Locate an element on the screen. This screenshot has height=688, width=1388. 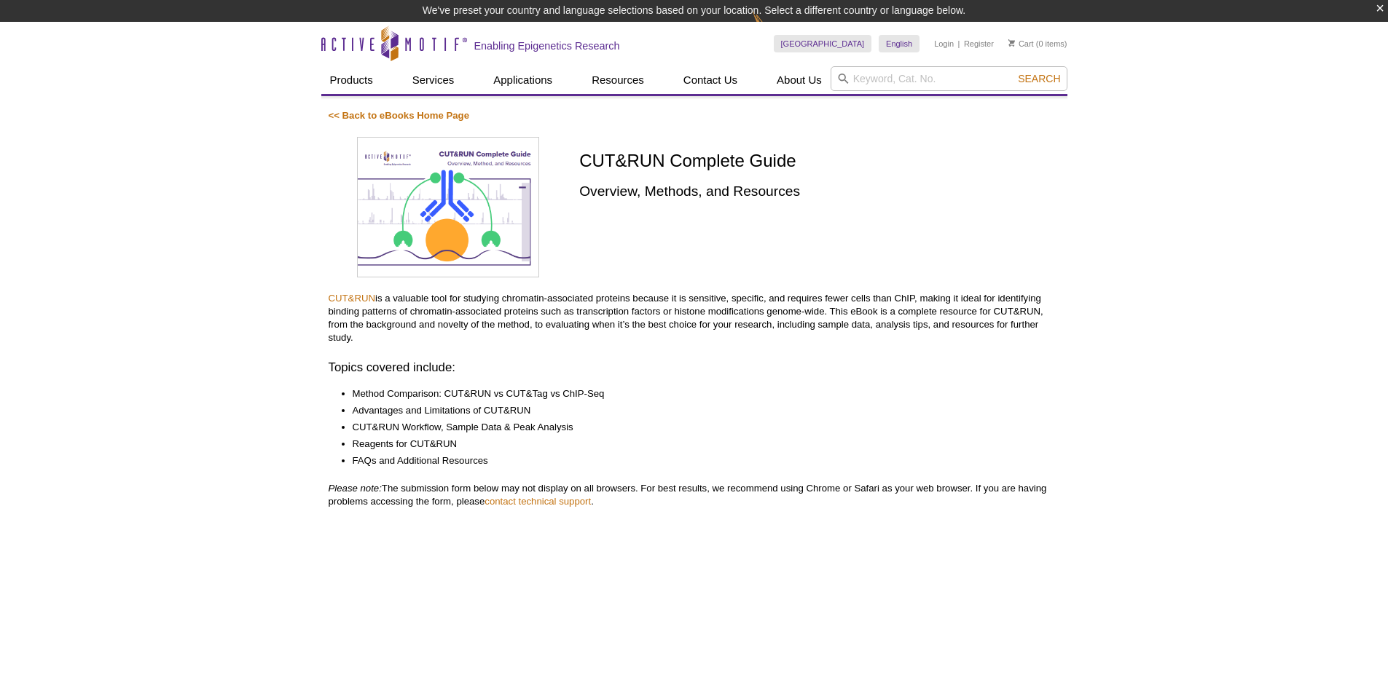
span: Search is located at coordinates (1039, 79).